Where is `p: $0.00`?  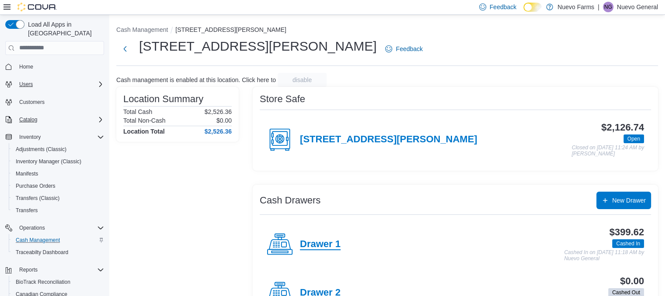 p: $0.00 is located at coordinates (224, 121).